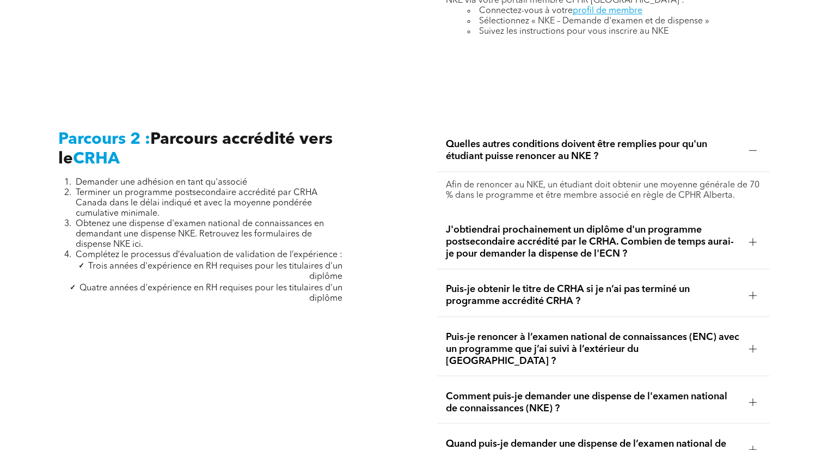  What do you see at coordinates (215, 271) in the screenshot?
I see `font: Trois années d'expérience en RH requises pour les titulaires d'un diplôme` at bounding box center [215, 271].